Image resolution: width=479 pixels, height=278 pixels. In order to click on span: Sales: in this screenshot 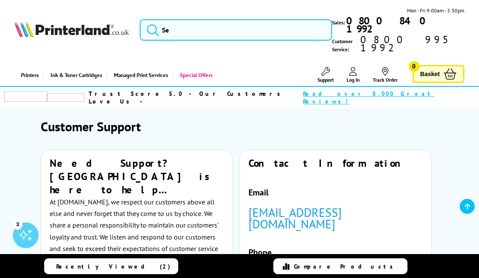, I will do `click(338, 22)`.